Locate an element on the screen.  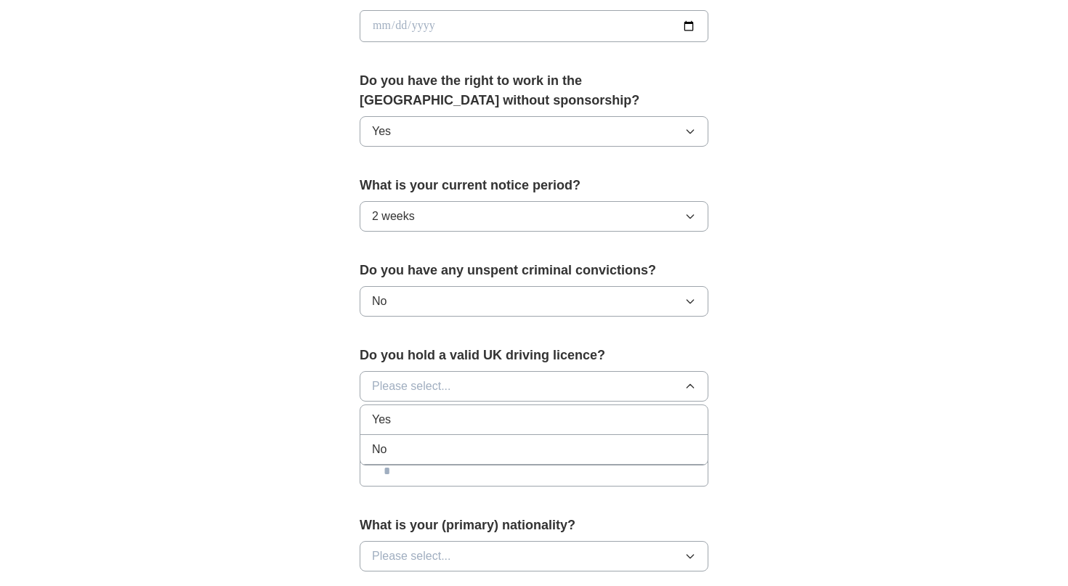
label: What is your (primary) nationality? is located at coordinates (534, 525).